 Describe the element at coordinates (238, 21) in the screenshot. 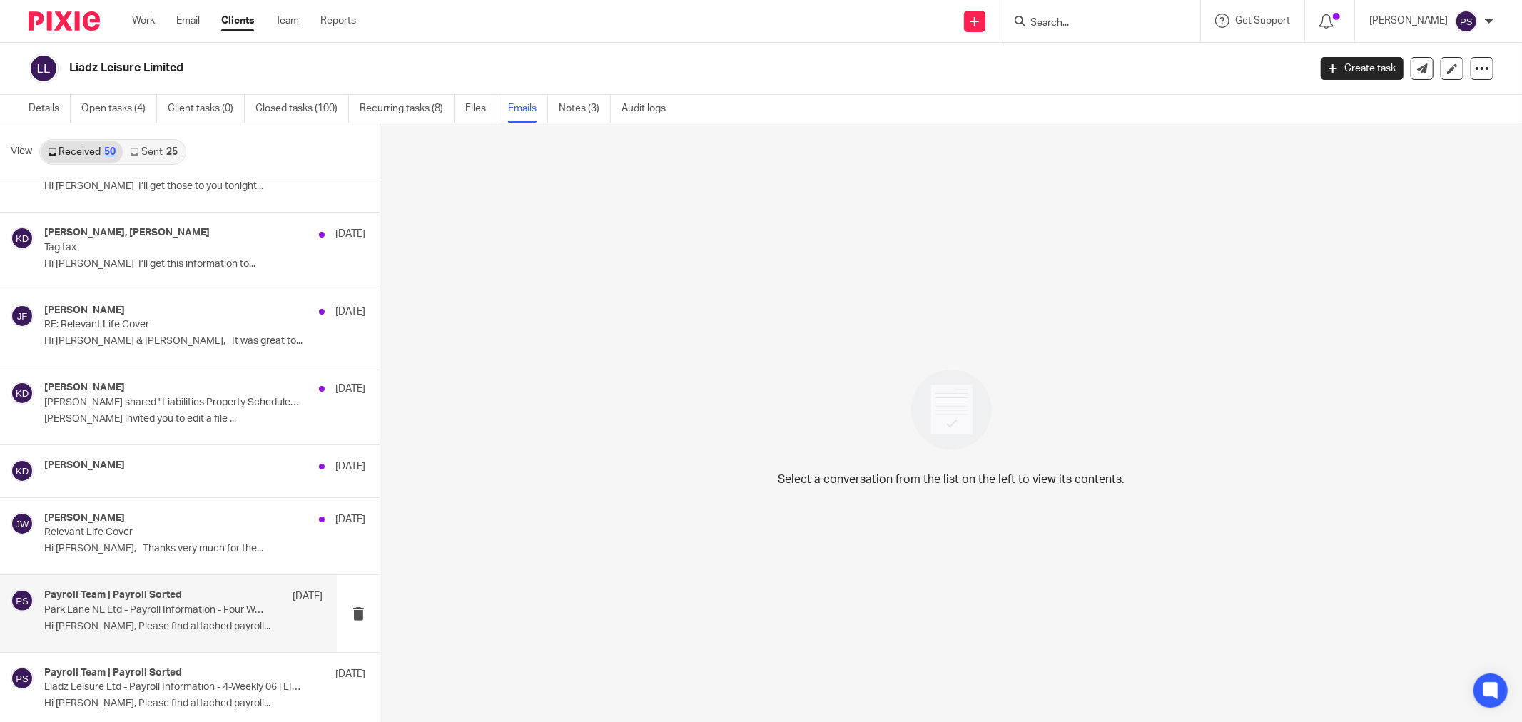

I see `a: Clients` at that location.